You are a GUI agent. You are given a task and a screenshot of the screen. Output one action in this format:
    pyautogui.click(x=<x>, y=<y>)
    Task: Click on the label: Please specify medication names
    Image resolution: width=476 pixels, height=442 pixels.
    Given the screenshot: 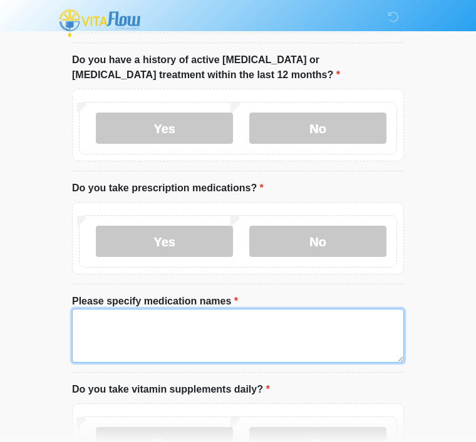 What is the action you would take?
    pyautogui.click(x=155, y=302)
    